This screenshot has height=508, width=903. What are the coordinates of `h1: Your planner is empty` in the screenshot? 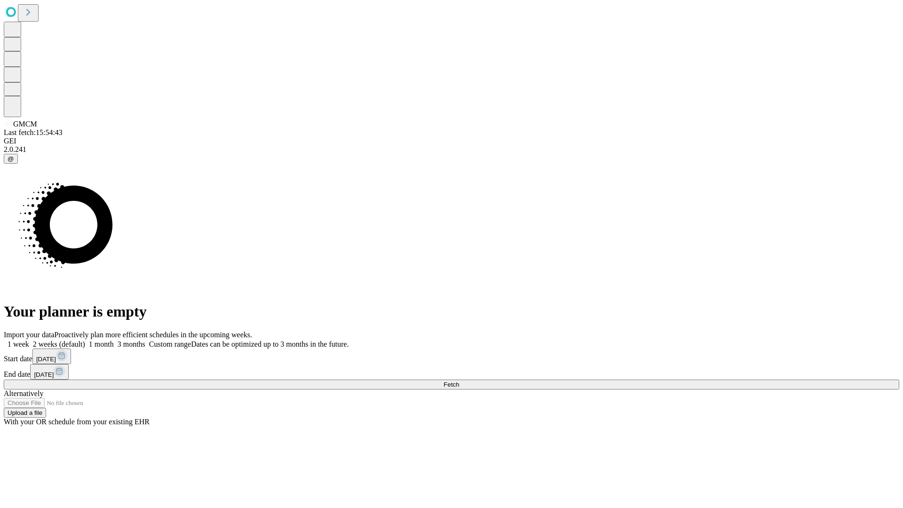 It's located at (452, 311).